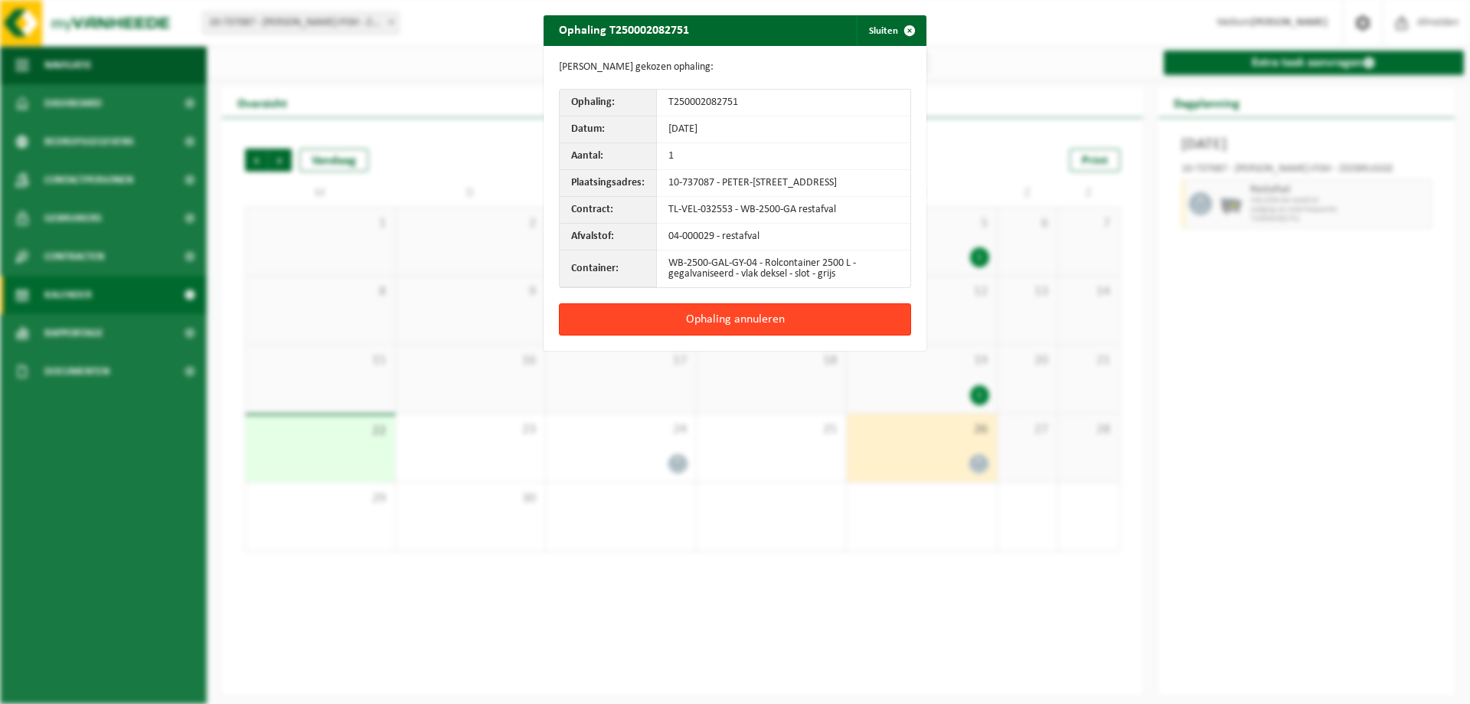 This screenshot has width=1470, height=704. What do you see at coordinates (608, 269) in the screenshot?
I see `th: Container:` at bounding box center [608, 269].